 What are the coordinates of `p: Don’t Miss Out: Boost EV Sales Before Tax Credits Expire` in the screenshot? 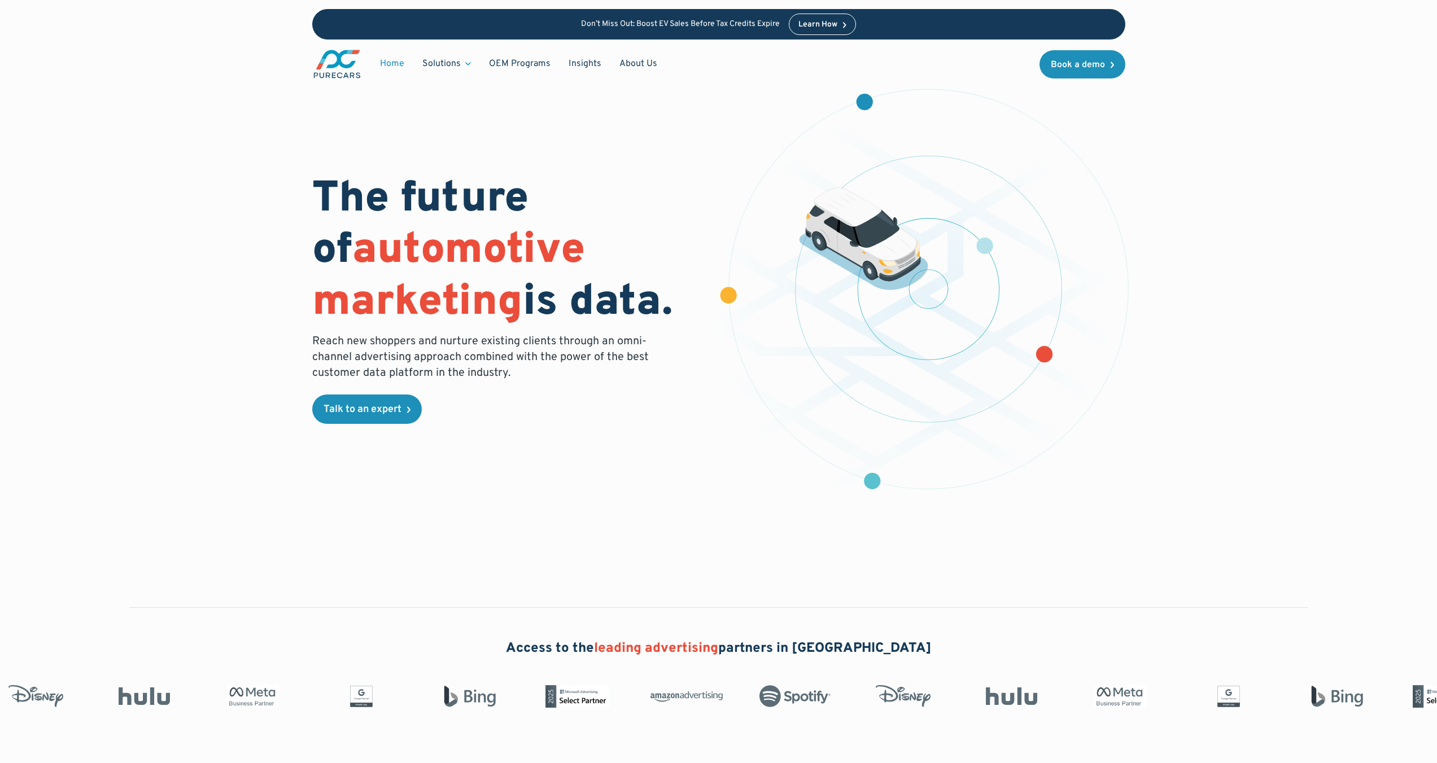 It's located at (680, 24).